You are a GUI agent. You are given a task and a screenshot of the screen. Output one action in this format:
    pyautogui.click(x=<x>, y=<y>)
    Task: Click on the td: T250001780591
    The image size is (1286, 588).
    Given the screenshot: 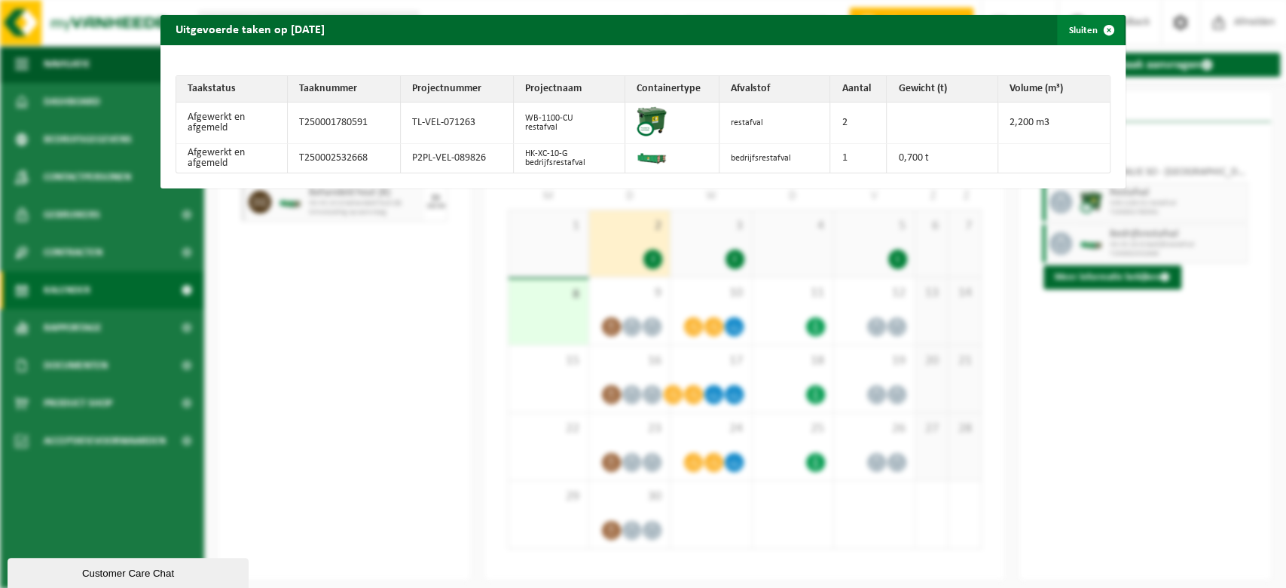 What is the action you would take?
    pyautogui.click(x=344, y=123)
    